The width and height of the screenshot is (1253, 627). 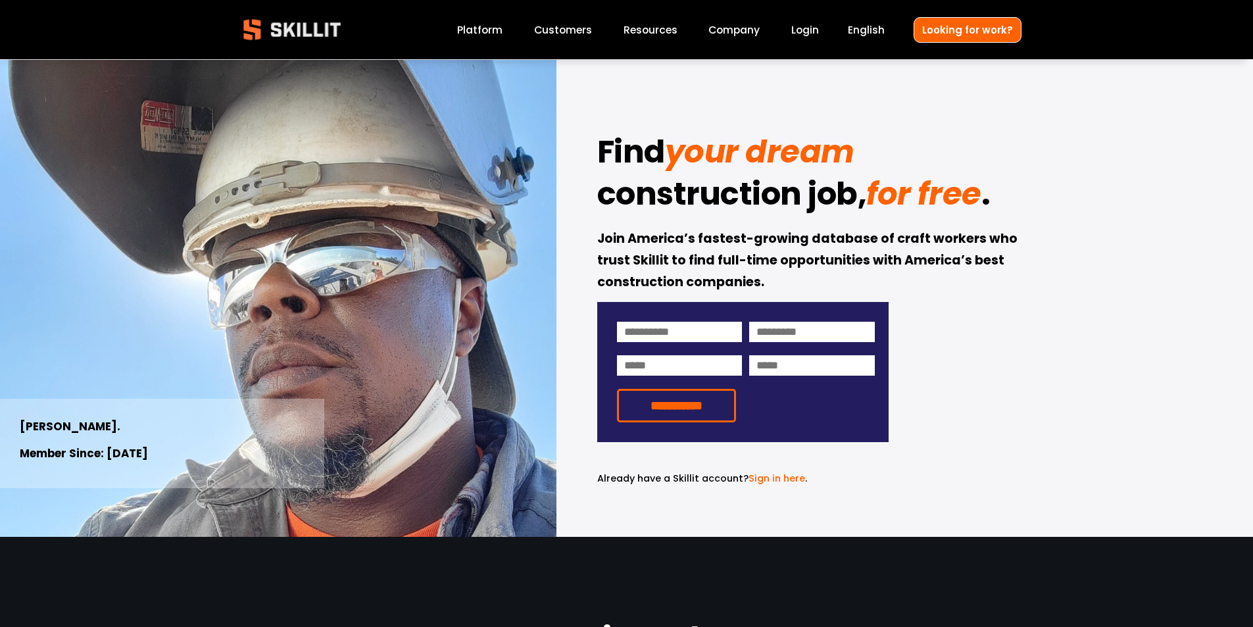 I want to click on a: Company, so click(x=734, y=30).